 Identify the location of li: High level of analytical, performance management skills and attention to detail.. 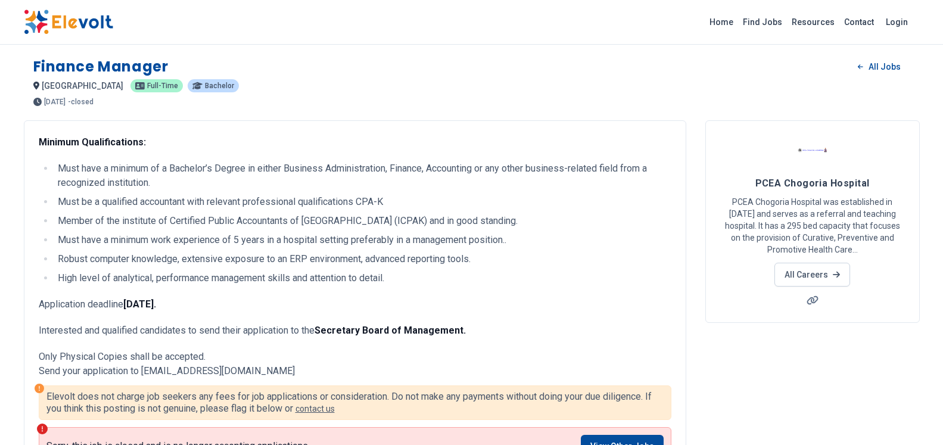
(363, 278).